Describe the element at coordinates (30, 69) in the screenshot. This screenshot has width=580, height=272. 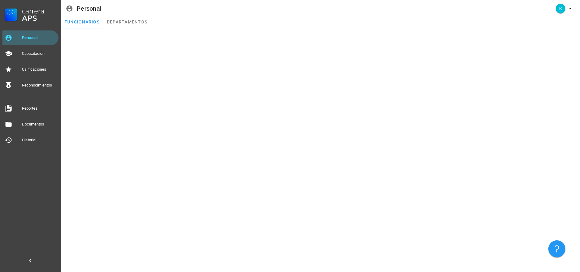
I see `a: Calificaciones` at that location.